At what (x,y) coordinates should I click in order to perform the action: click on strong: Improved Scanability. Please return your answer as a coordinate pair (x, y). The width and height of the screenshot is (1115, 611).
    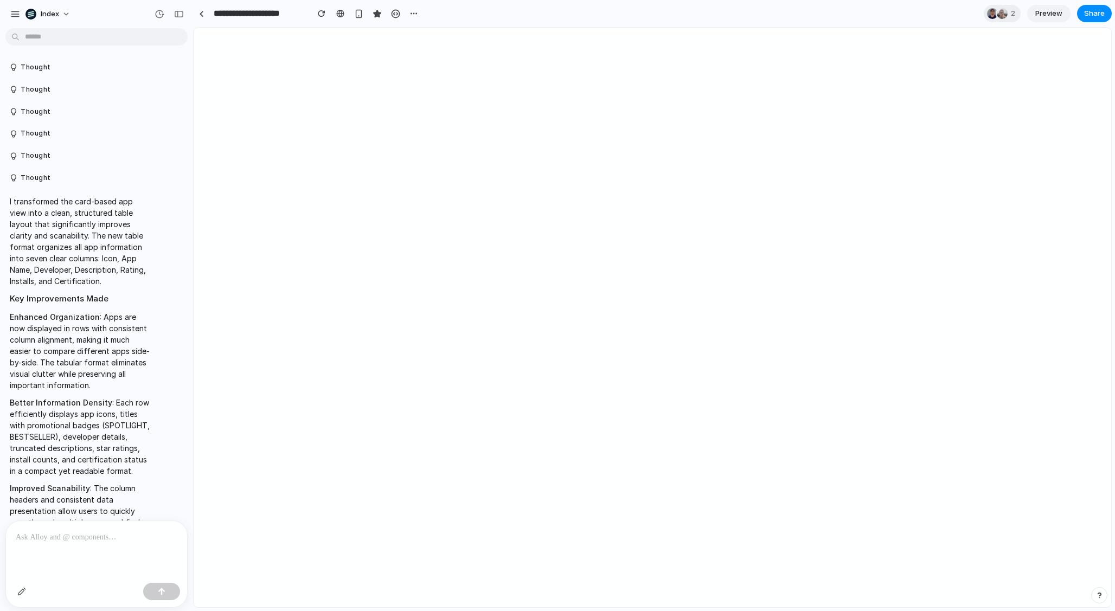
    Looking at the image, I should click on (50, 488).